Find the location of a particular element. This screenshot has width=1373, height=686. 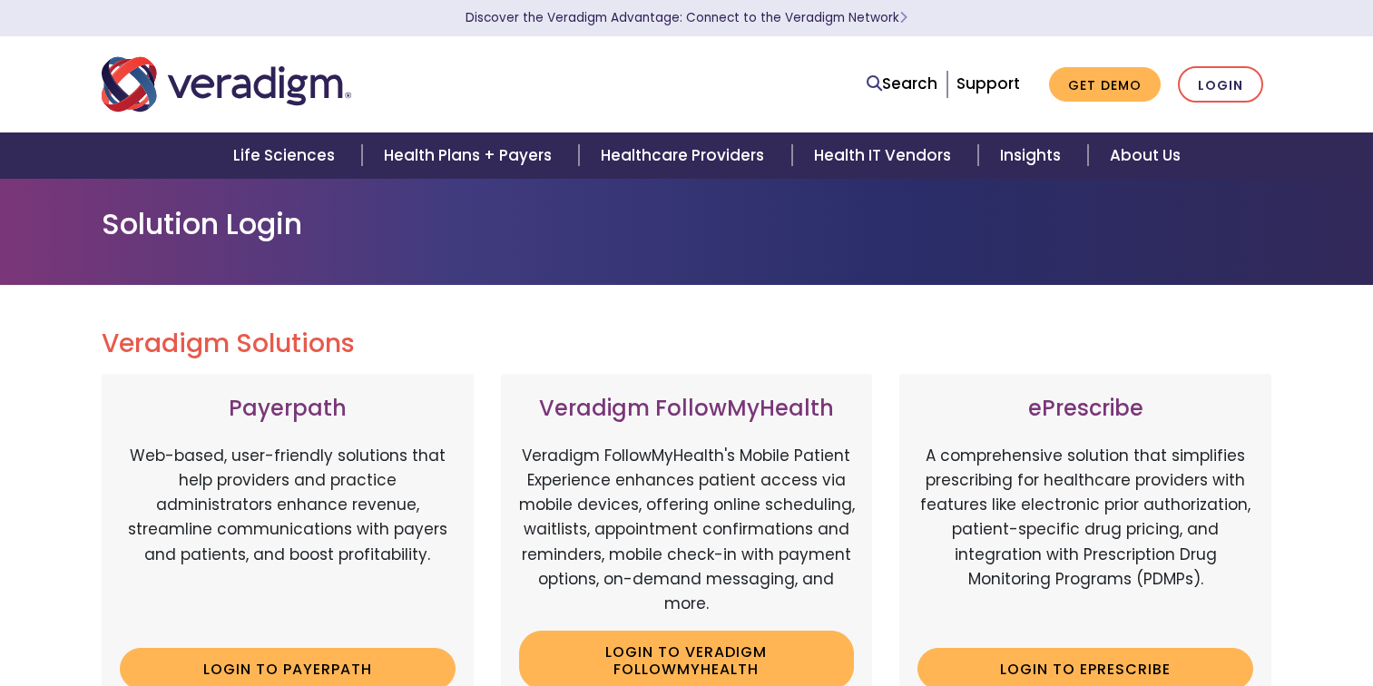

h3: Payerpath is located at coordinates (288, 408).